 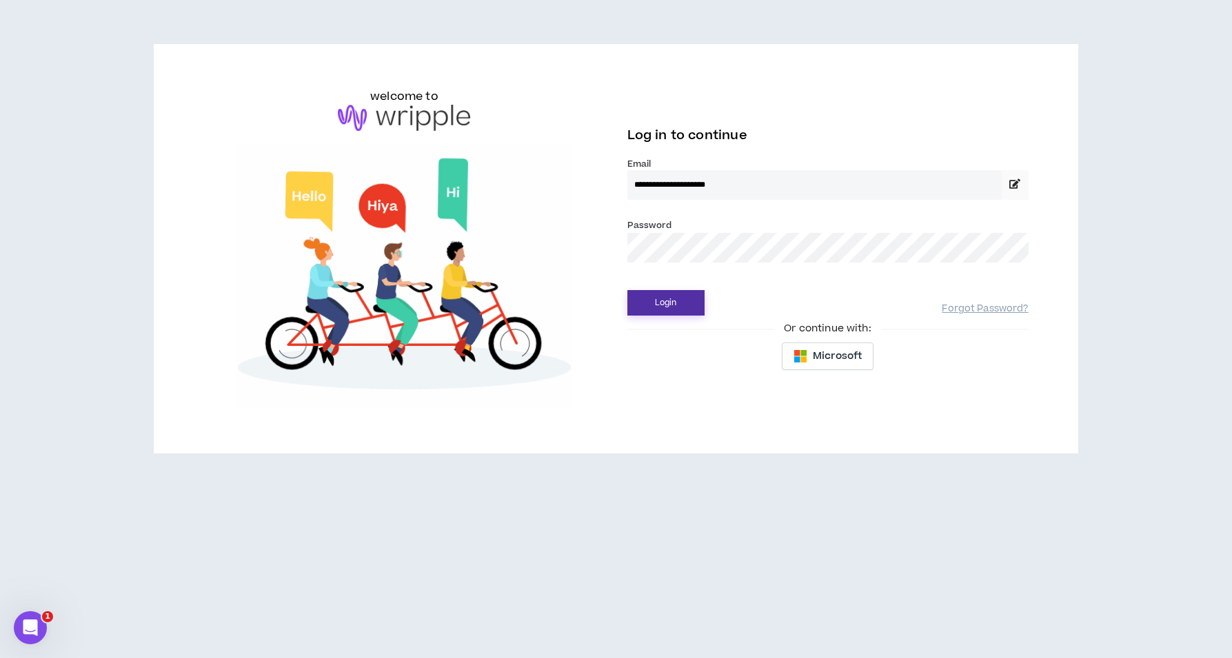 What do you see at coordinates (827, 329) in the screenshot?
I see `span: Or continue with:` at bounding box center [827, 329].